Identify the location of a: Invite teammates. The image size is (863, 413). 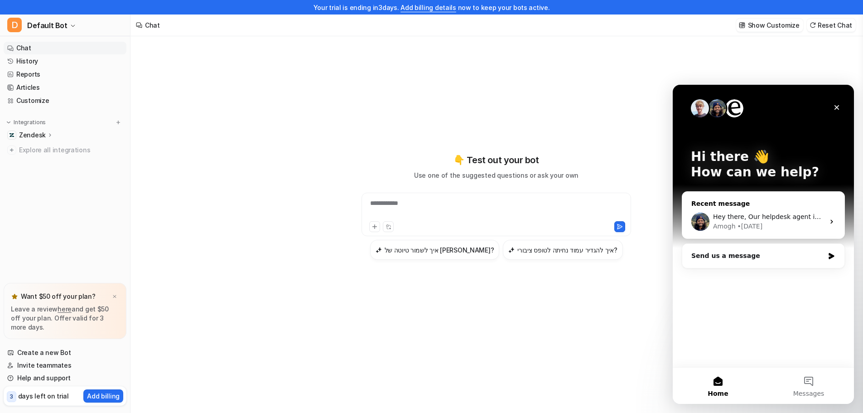
(65, 365).